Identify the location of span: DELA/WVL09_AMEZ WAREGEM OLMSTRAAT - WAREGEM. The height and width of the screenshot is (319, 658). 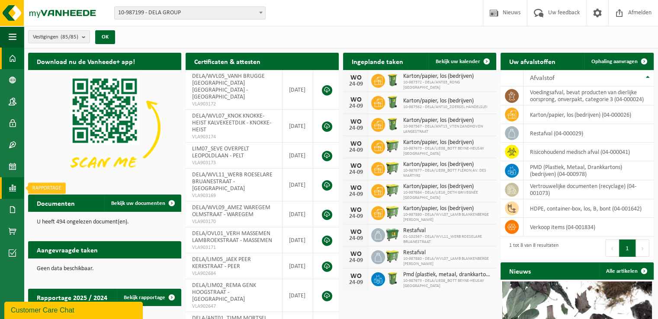
(231, 211).